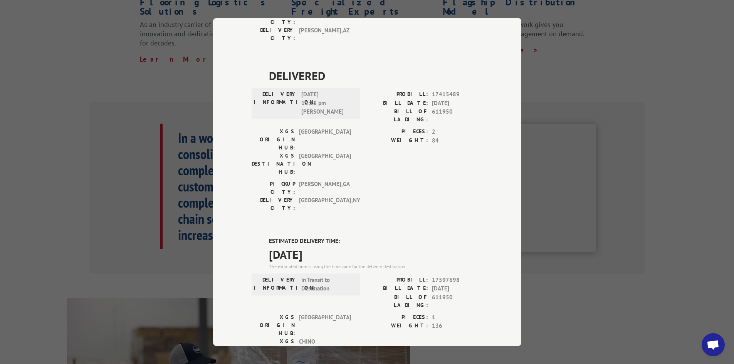 Image resolution: width=734 pixels, height=364 pixels. What do you see at coordinates (375, 241) in the screenshot?
I see `label: ESTIMATED DELIVERY TIME:` at bounding box center [375, 241].